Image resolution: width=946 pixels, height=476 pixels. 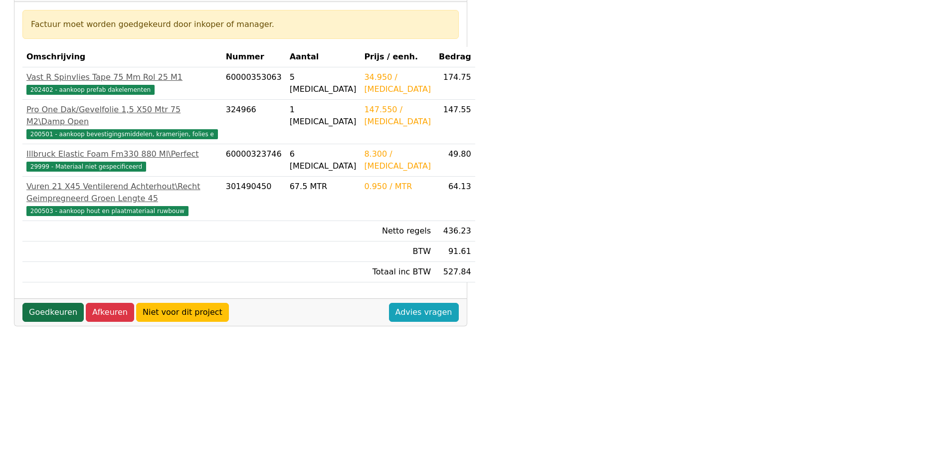 I want to click on td: Totaal inc BTW, so click(x=398, y=272).